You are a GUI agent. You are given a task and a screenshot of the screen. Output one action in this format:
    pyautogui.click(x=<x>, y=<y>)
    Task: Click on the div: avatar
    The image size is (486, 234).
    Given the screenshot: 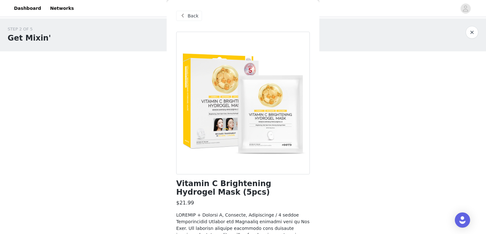 What is the action you would take?
    pyautogui.click(x=465, y=9)
    